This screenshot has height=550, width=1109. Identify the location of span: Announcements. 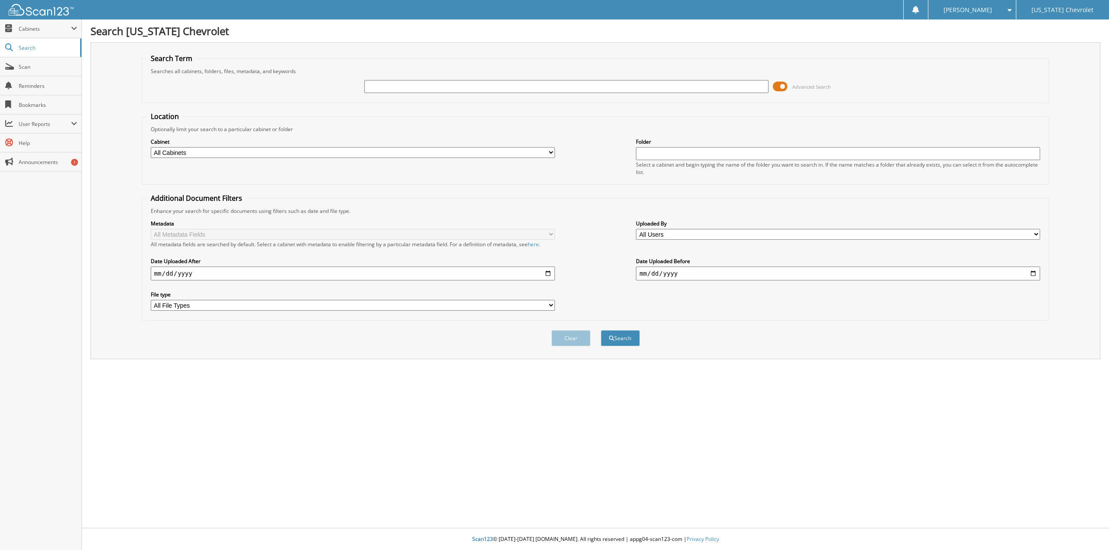
(48, 162).